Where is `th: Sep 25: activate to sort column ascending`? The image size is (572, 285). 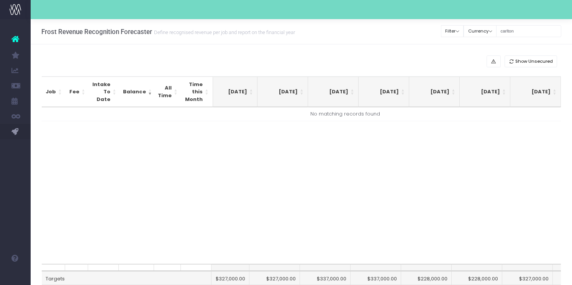 th: Sep 25: activate to sort column ascending is located at coordinates (283, 92).